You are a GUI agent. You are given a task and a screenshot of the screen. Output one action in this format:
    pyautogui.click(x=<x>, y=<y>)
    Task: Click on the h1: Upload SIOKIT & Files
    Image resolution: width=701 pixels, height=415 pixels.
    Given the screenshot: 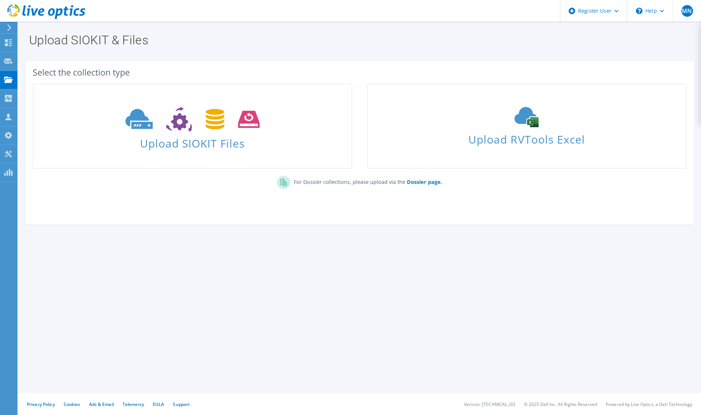 What is the action you would take?
    pyautogui.click(x=358, y=40)
    